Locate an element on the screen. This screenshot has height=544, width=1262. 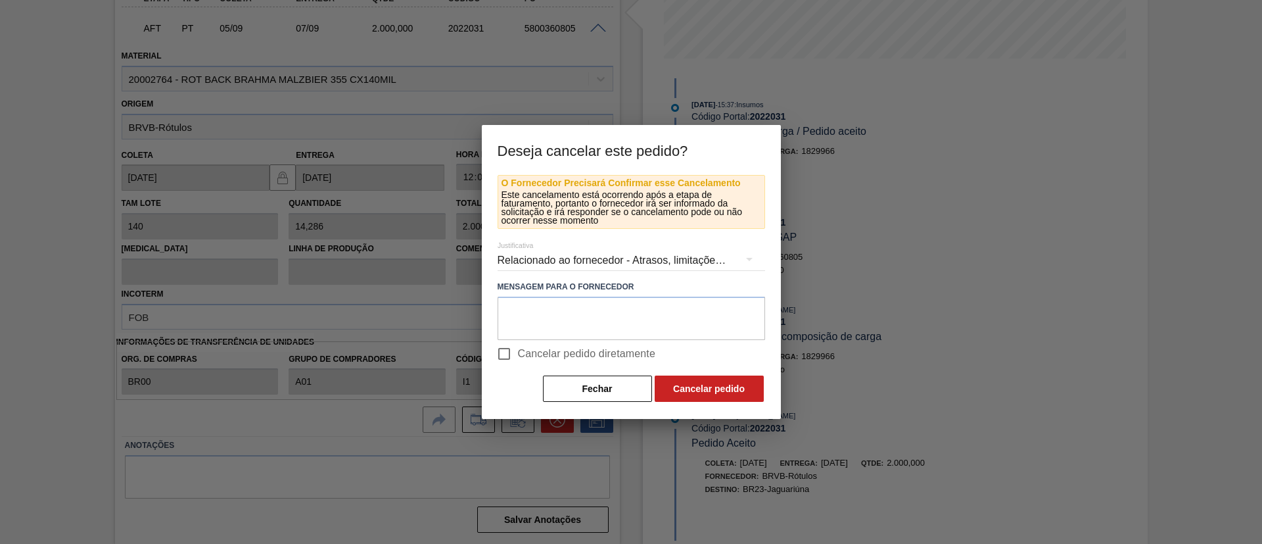
p: O Fornecedor Precisará Confirmar esse Cancelamento is located at coordinates (631, 183).